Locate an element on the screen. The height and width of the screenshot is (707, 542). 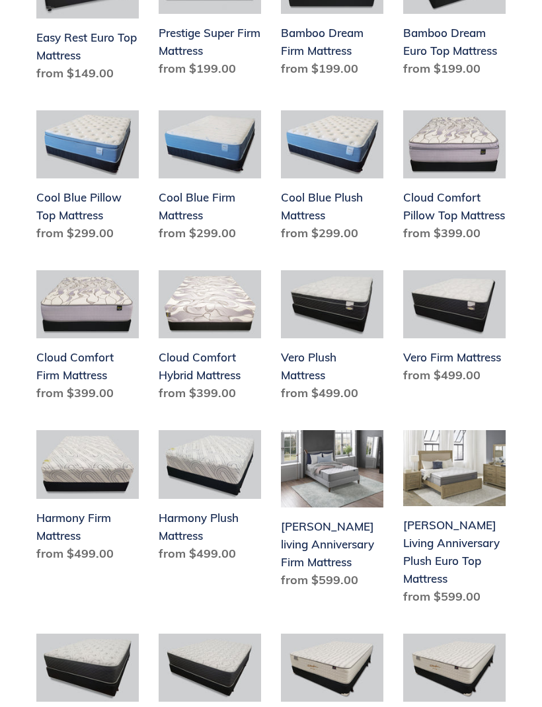
a: Harmony Plush Mattress is located at coordinates (209, 498).